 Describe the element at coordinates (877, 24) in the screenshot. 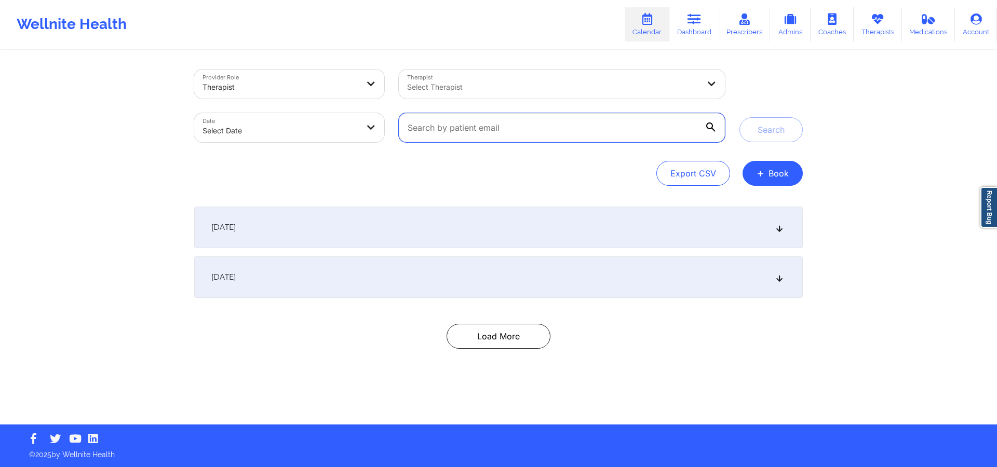

I see `a: Therapists` at that location.